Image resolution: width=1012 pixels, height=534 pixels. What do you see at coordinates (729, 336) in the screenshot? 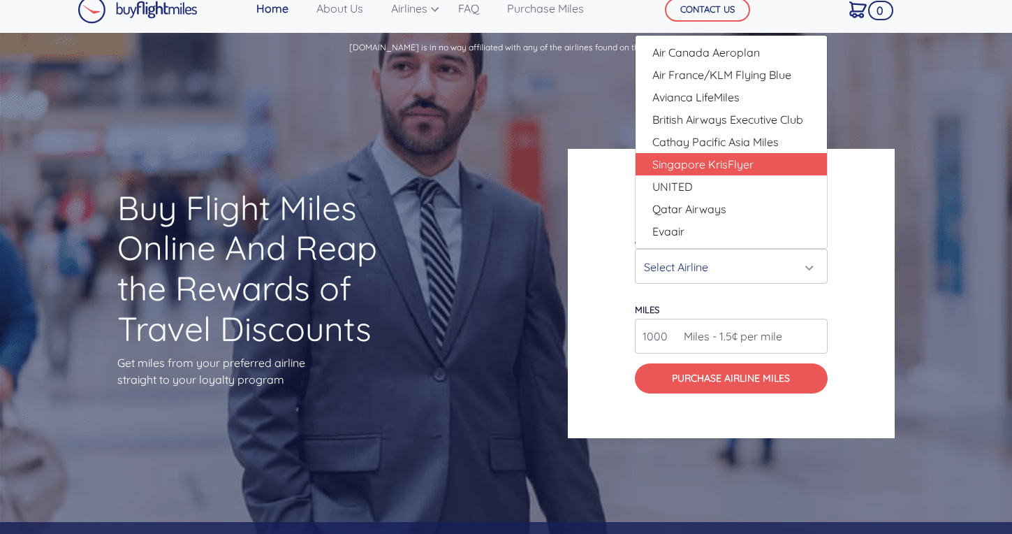
I see `span: Miles - 1.5¢ per mile` at bounding box center [729, 336].